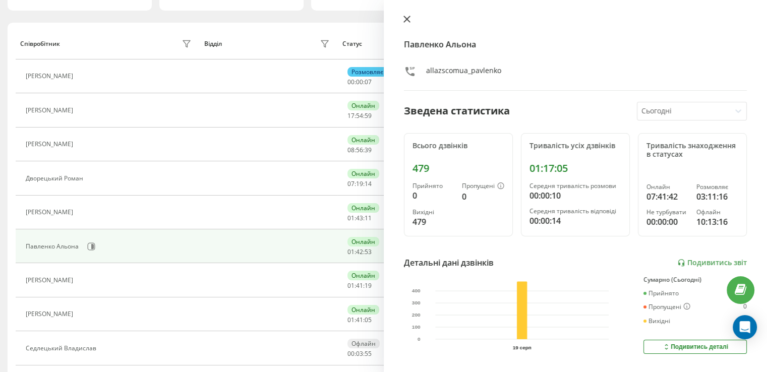 The image size is (767, 372). I want to click on text: 19 серп, so click(522, 347).